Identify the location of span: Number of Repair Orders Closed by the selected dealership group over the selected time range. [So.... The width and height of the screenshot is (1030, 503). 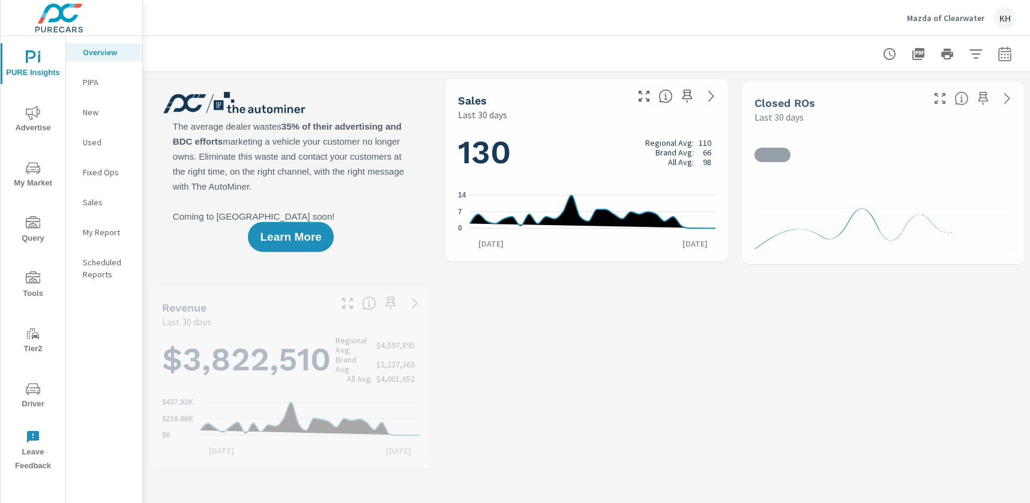
(962, 98).